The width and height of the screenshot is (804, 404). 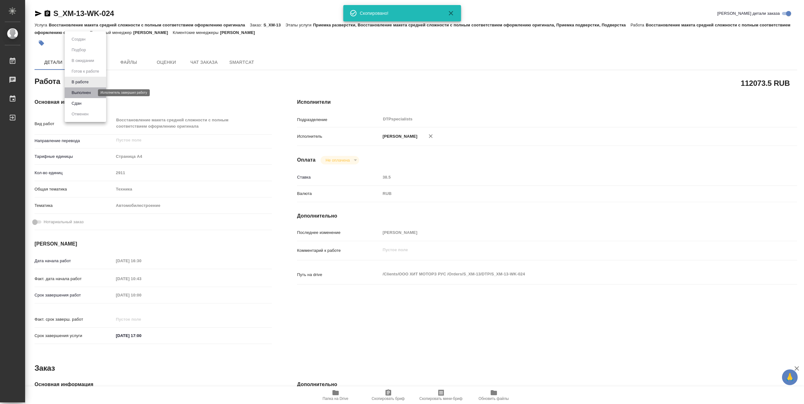 What do you see at coordinates (451, 13) in the screenshot?
I see `button: Закрыть` at bounding box center [451, 13].